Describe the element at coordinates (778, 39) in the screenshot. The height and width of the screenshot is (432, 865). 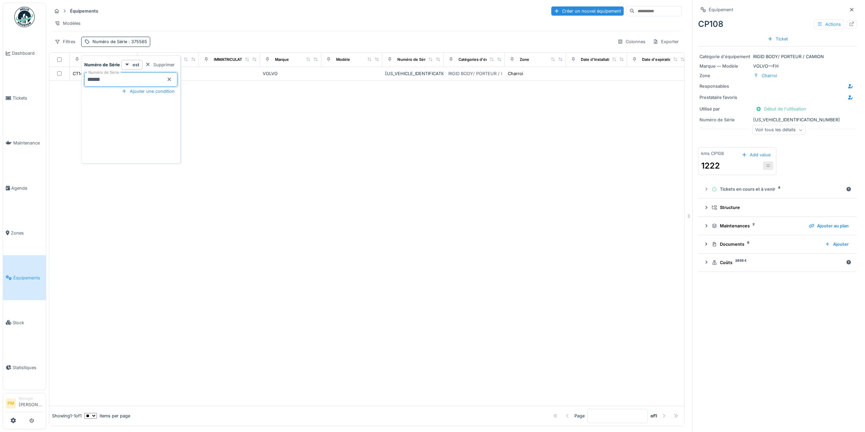
I see `div: Ticket` at that location.